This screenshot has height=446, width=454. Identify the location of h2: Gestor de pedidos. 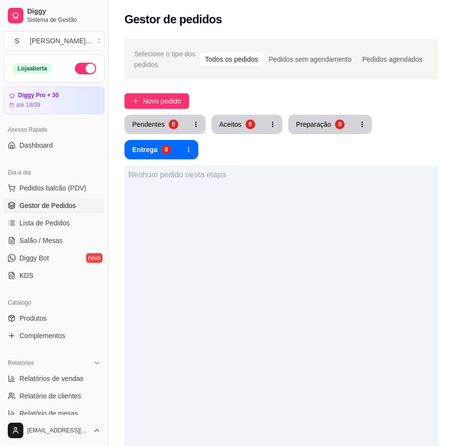
(173, 19).